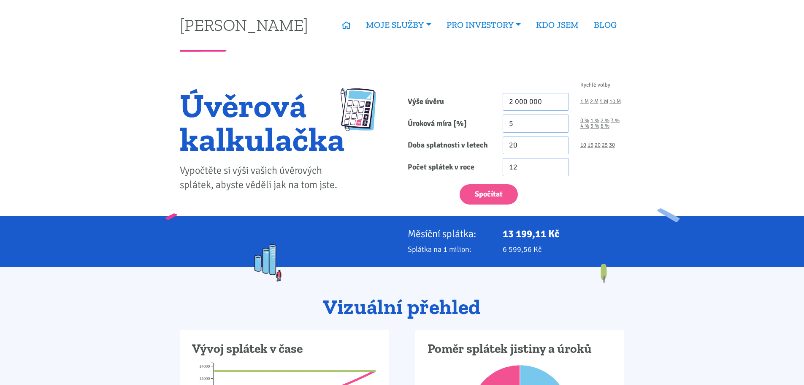  I want to click on a: 3 %, so click(615, 120).